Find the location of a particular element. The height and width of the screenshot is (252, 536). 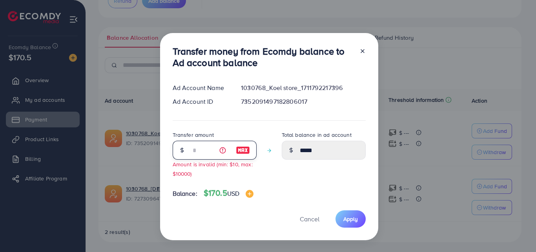

button: Apply is located at coordinates (351, 218).